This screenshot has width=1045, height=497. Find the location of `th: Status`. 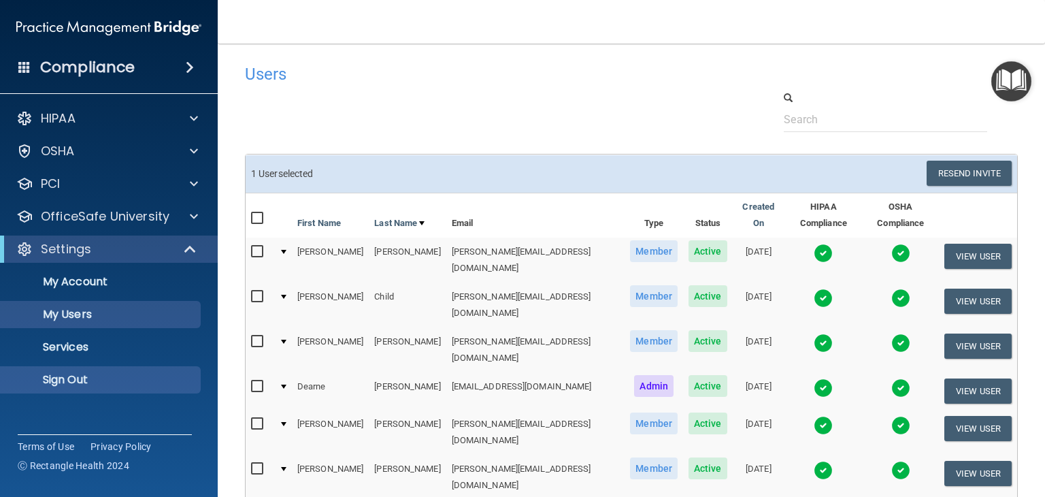

th: Status is located at coordinates (708, 215).